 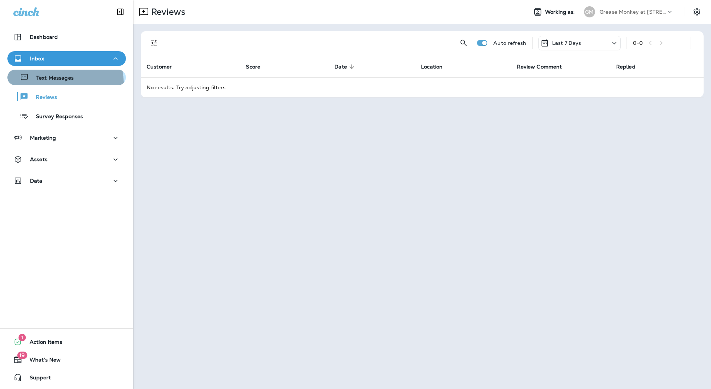 What do you see at coordinates (44, 37) in the screenshot?
I see `p: Dashboard` at bounding box center [44, 37].